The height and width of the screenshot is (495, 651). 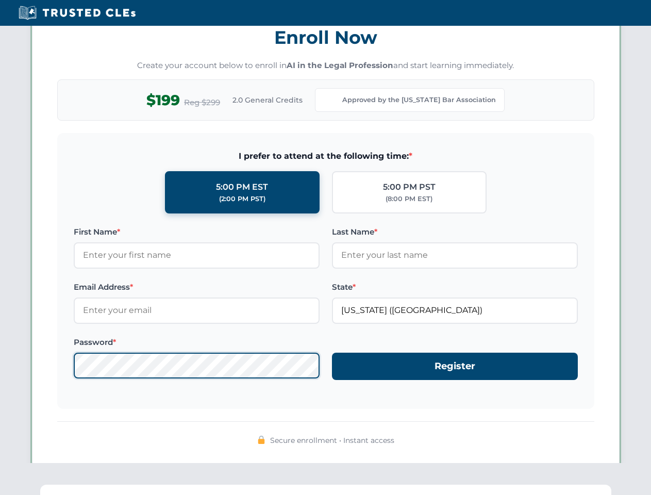 I want to click on span: Secure enrollment • Instant access, so click(x=332, y=440).